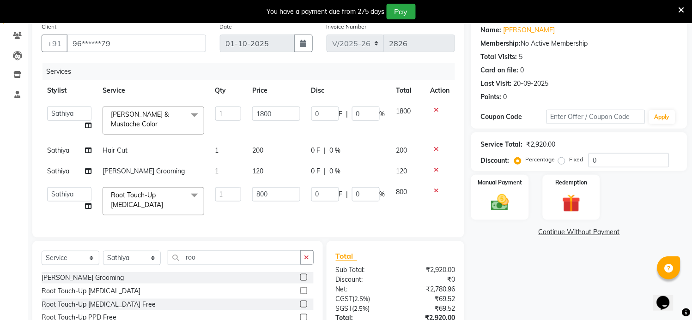  What do you see at coordinates (499, 70) in the screenshot?
I see `div: Card on file:` at bounding box center [499, 70].